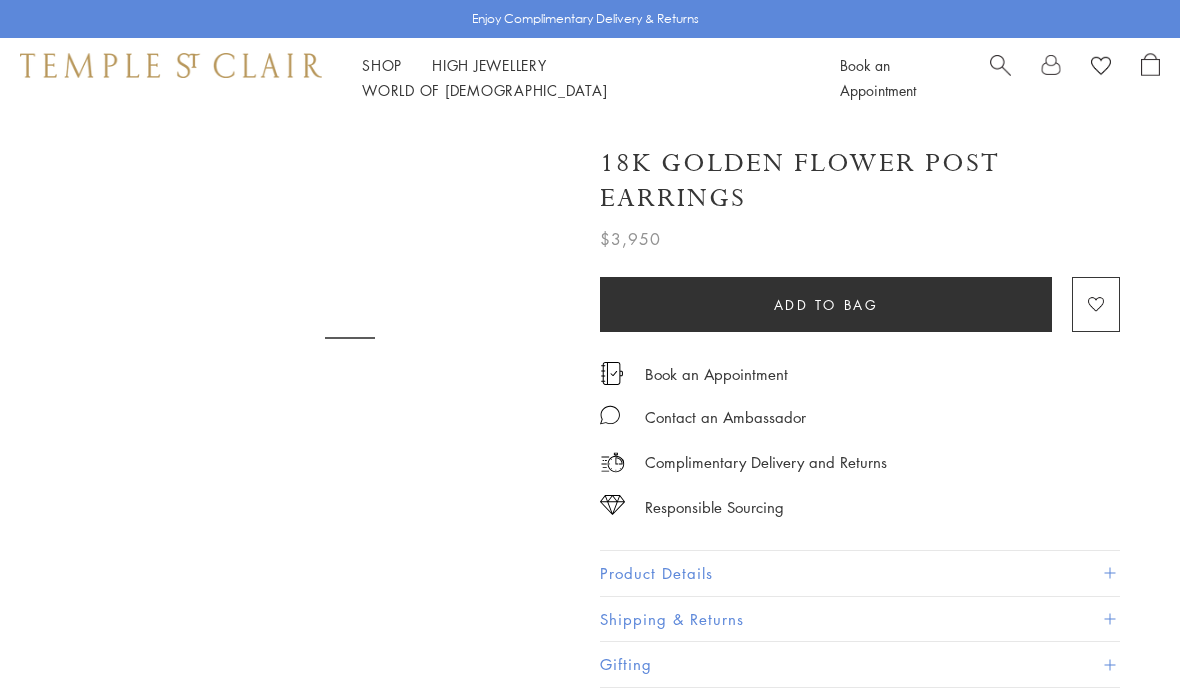 The width and height of the screenshot is (1180, 690). Describe the element at coordinates (382, 65) in the screenshot. I see `a: ShopShop` at that location.